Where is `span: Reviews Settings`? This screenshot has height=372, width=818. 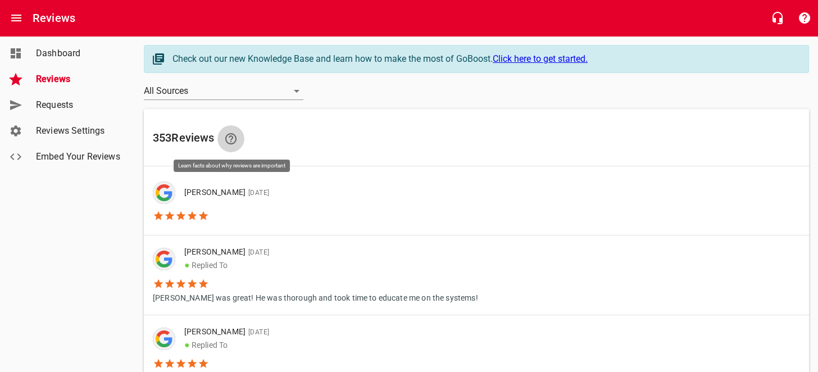
span: Reviews Settings is located at coordinates (79, 131).